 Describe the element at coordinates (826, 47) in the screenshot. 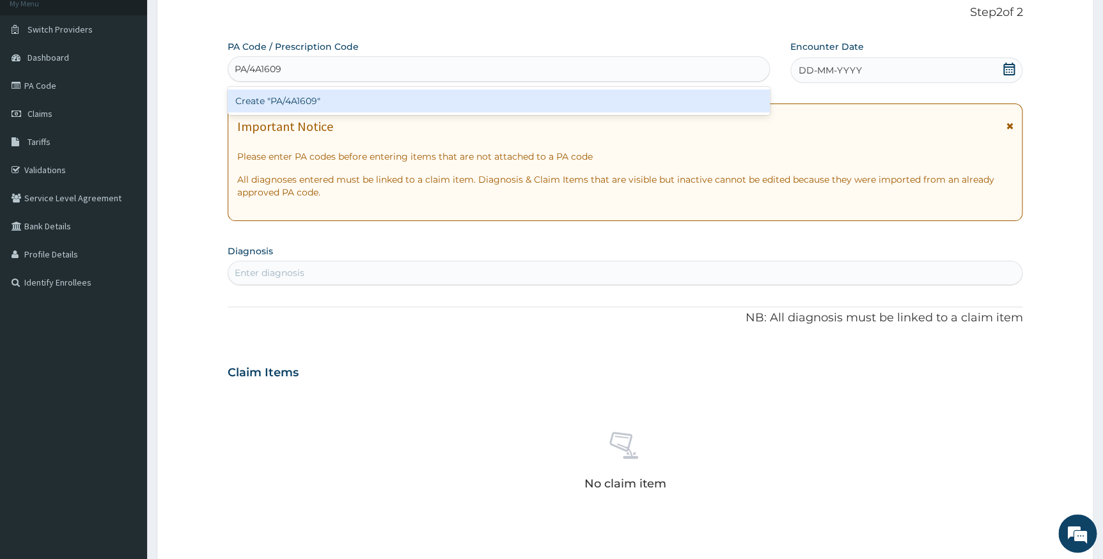

I see `label: Encounter Date` at that location.